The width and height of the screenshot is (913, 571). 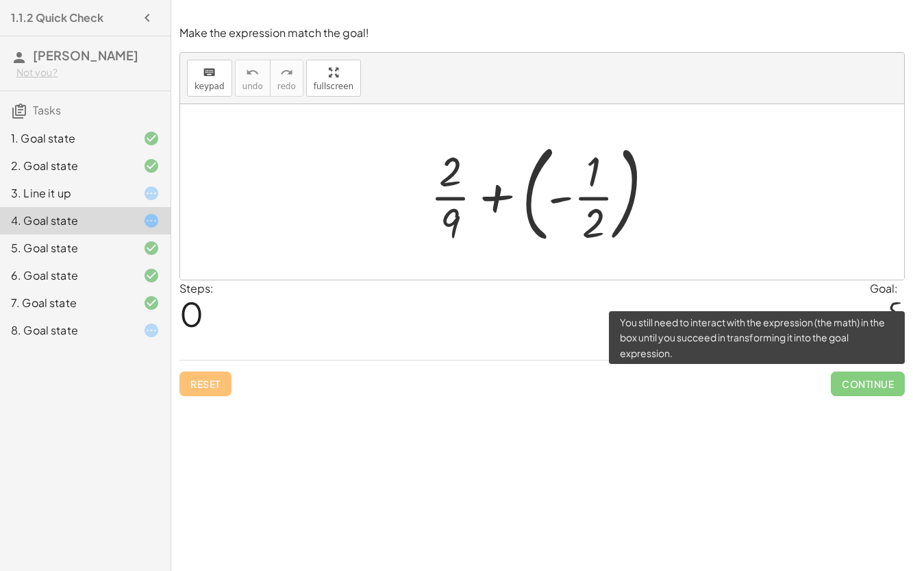 What do you see at coordinates (88, 73) in the screenshot?
I see `div: Not you?` at bounding box center [88, 73].